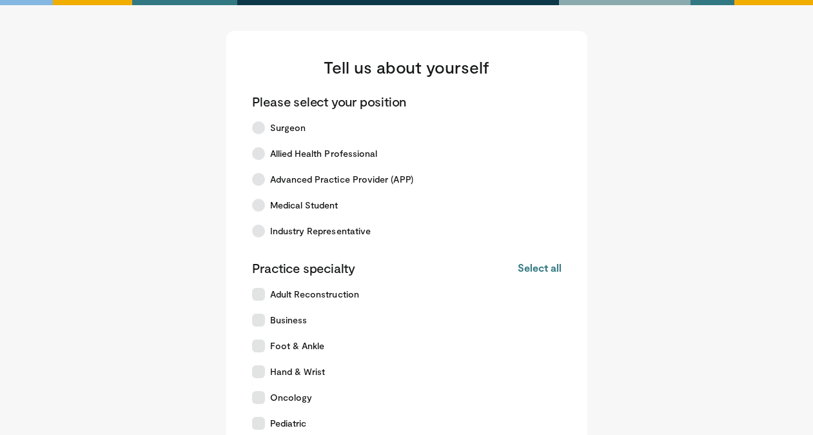 The width and height of the screenshot is (813, 435). What do you see at coordinates (297, 346) in the screenshot?
I see `span: Foot & Ankle` at bounding box center [297, 346].